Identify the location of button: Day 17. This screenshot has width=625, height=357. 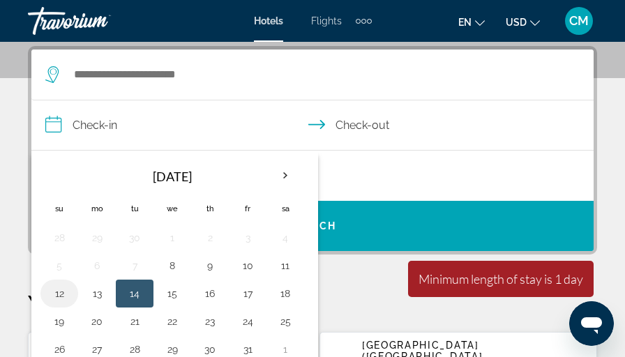
(248, 294).